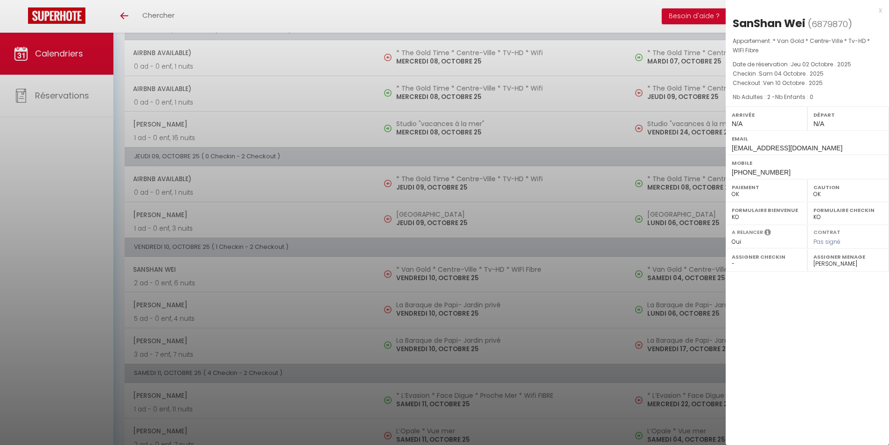 The width and height of the screenshot is (889, 445). I want to click on label: Départ, so click(848, 115).